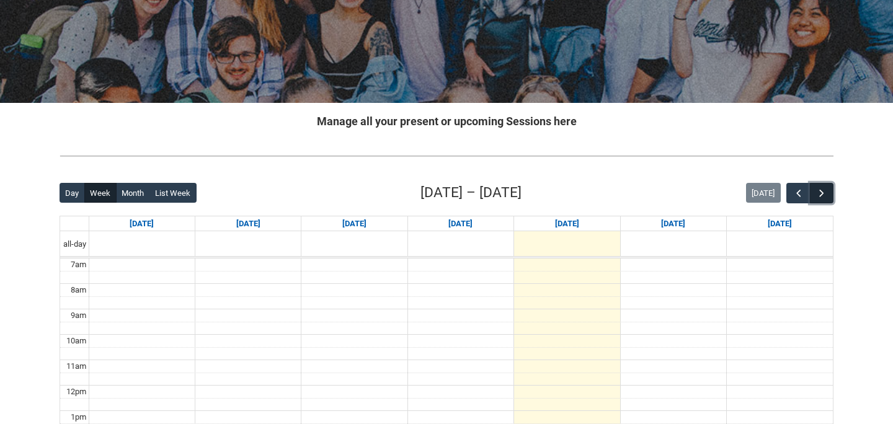  What do you see at coordinates (673, 224) in the screenshot?
I see `a: Go to August 15, 2025` at bounding box center [673, 224].